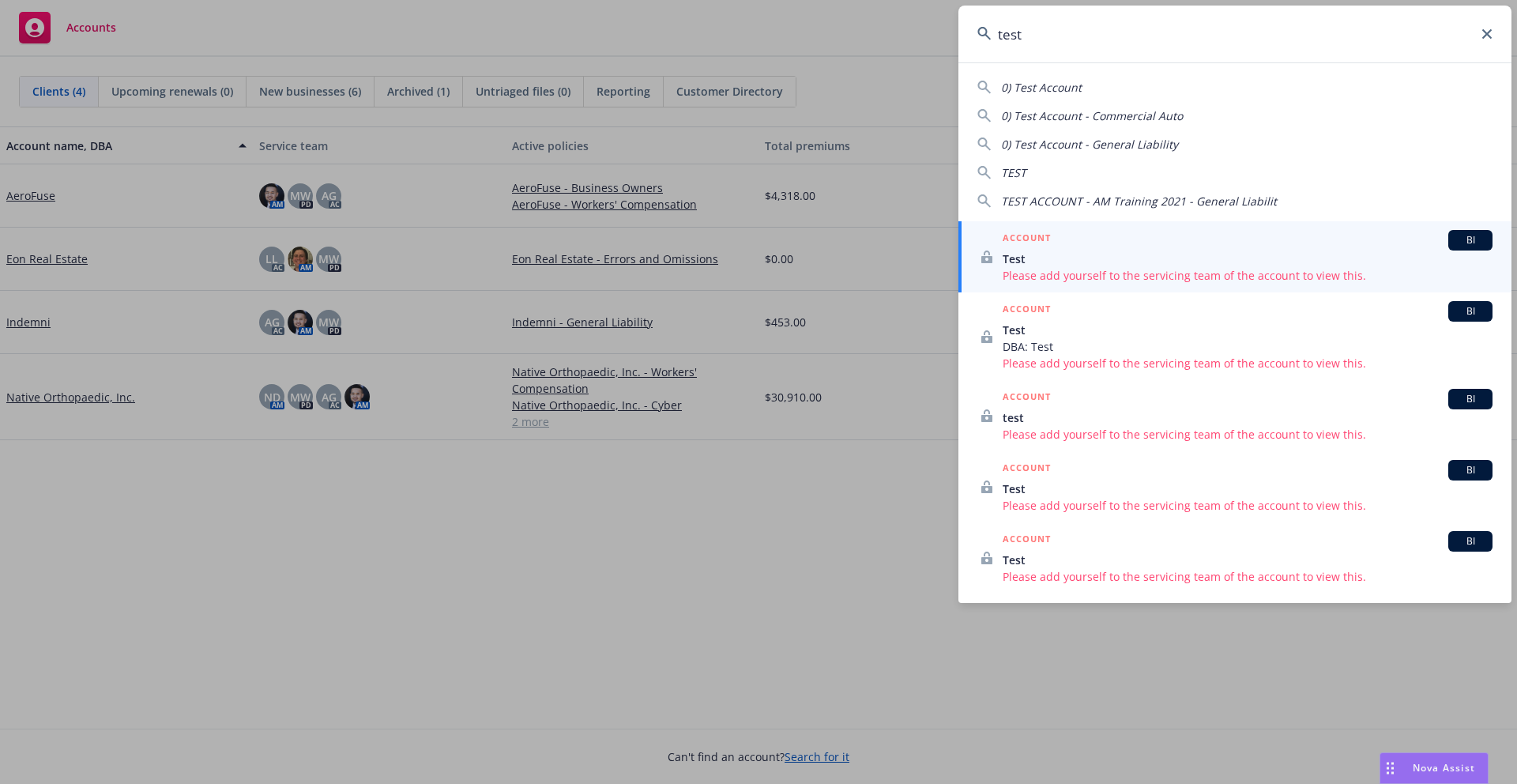 This screenshot has width=1517, height=784. I want to click on input: Search..., so click(1235, 34).